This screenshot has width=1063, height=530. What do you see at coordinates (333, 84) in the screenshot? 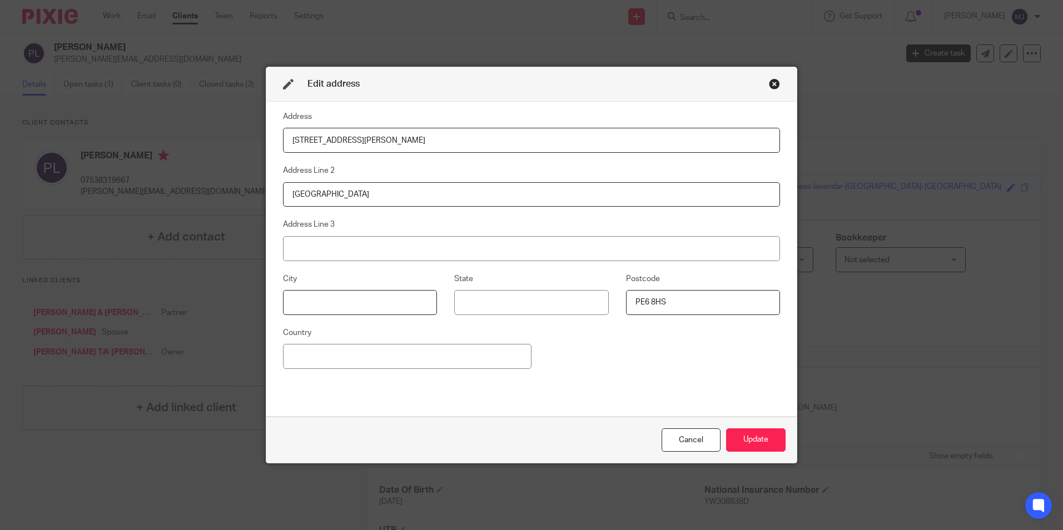
I see `span: Edit address` at bounding box center [333, 84].